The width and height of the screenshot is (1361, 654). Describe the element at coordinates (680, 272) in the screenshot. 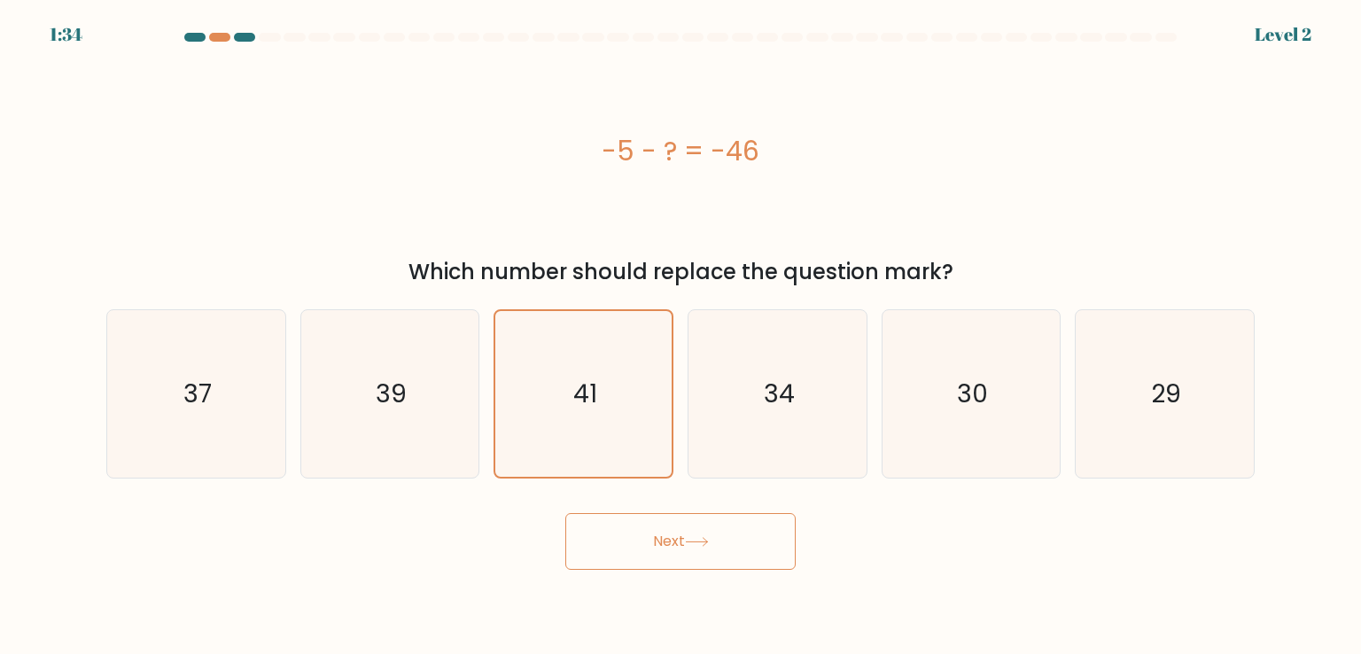

I see `div: Which number should replace the question mark?` at that location.